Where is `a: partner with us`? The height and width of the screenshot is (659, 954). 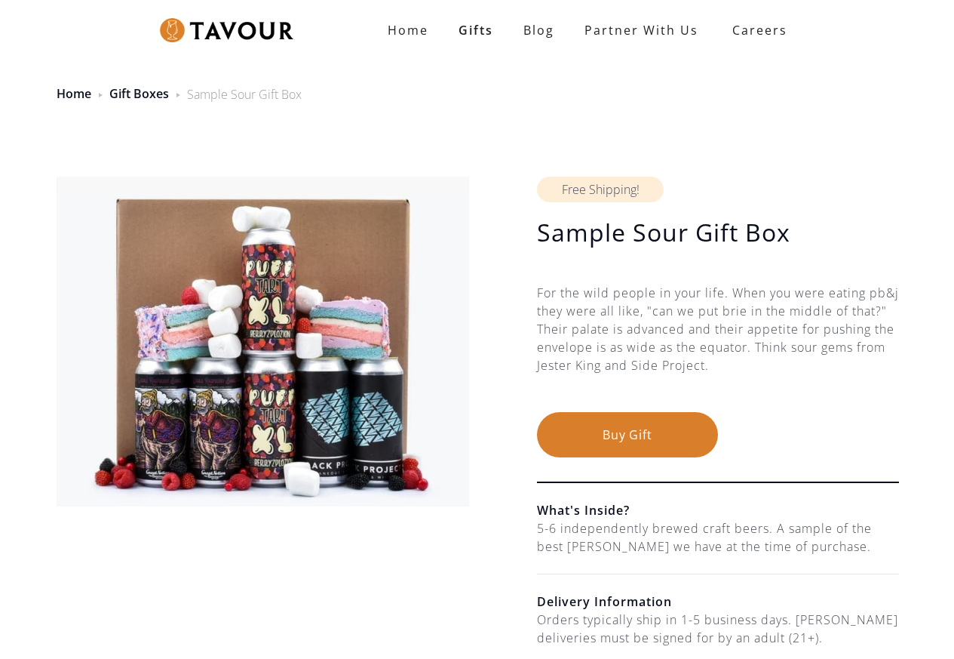
a: partner with us is located at coordinates (641, 30).